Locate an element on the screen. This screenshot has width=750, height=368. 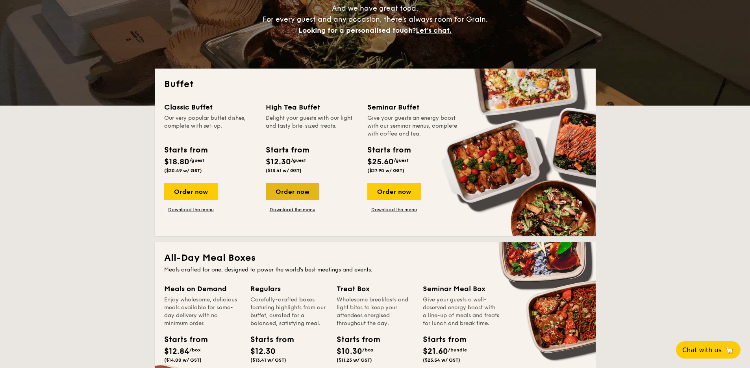
div: Give your guests a well-deserved energy boost with a line-up of meals and treats for lunch and br... is located at coordinates (461, 312).